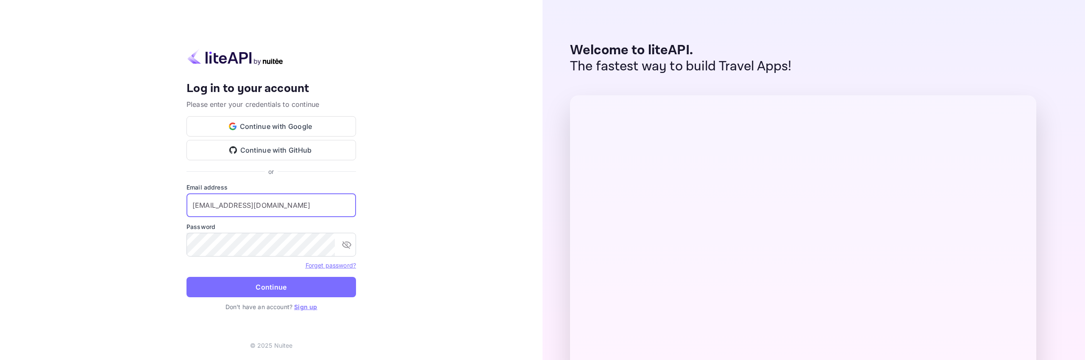 The image size is (1085, 360). I want to click on h4: Log in to your account, so click(271, 89).